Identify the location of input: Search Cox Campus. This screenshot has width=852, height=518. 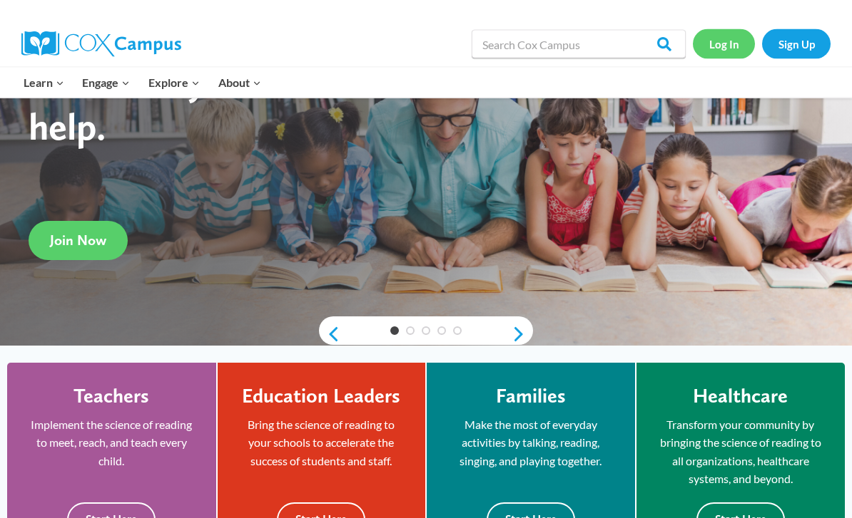
(578, 44).